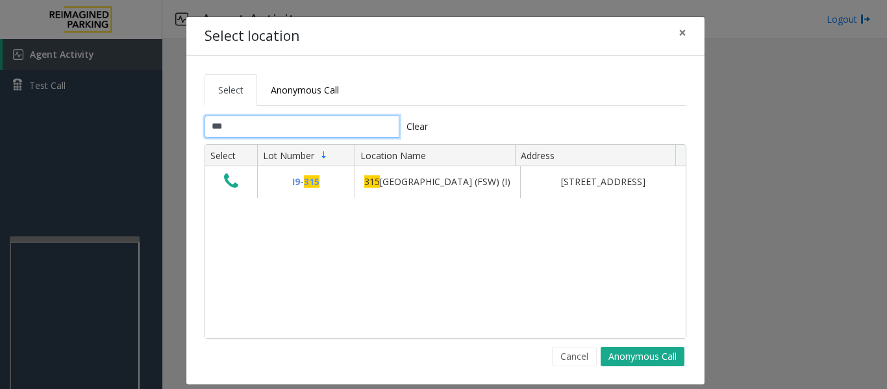  What do you see at coordinates (682, 32) in the screenshot?
I see `button: Close` at bounding box center [682, 32].